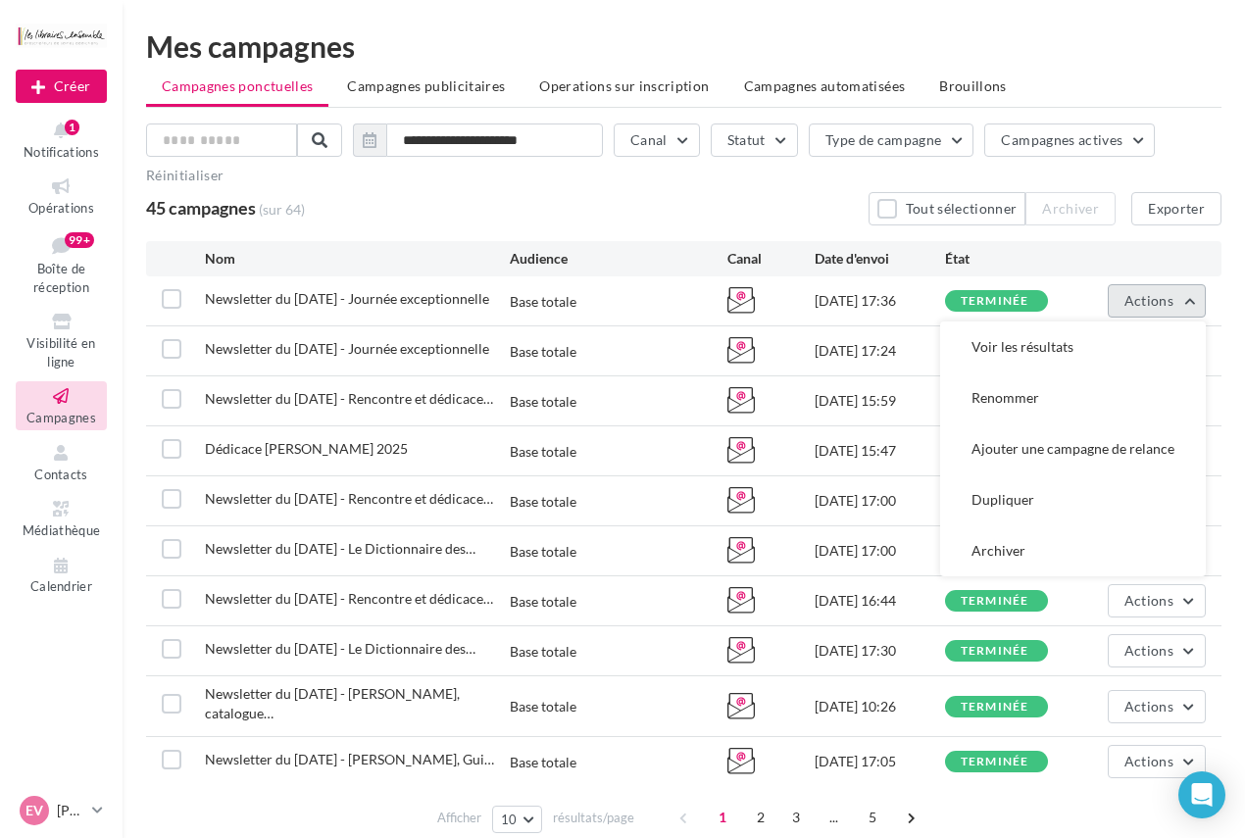  Describe the element at coordinates (973, 85) in the screenshot. I see `span: Brouillons` at that location.